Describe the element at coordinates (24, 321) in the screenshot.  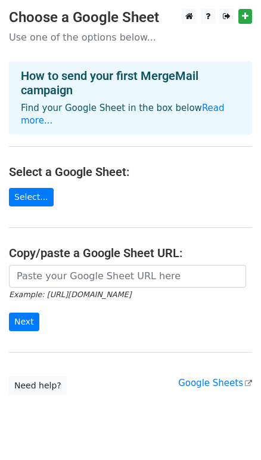
I see `input: Next` at that location.